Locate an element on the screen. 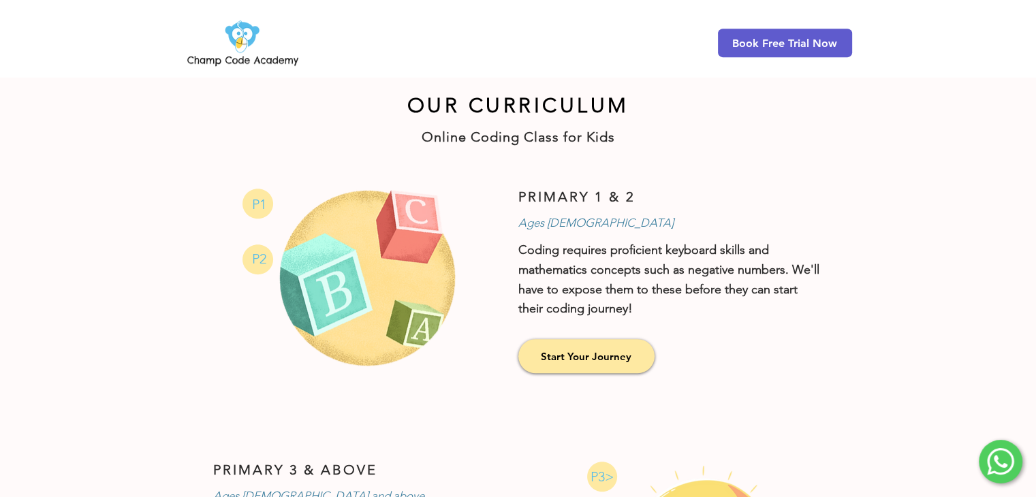 The image size is (1036, 497). img: Champ Code Academy Logo PNG.png is located at coordinates (242, 43).